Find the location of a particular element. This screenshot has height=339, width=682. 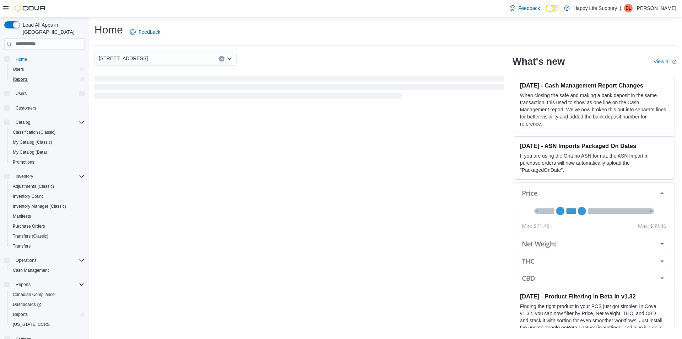

span: Washington CCRS is located at coordinates (47, 324).